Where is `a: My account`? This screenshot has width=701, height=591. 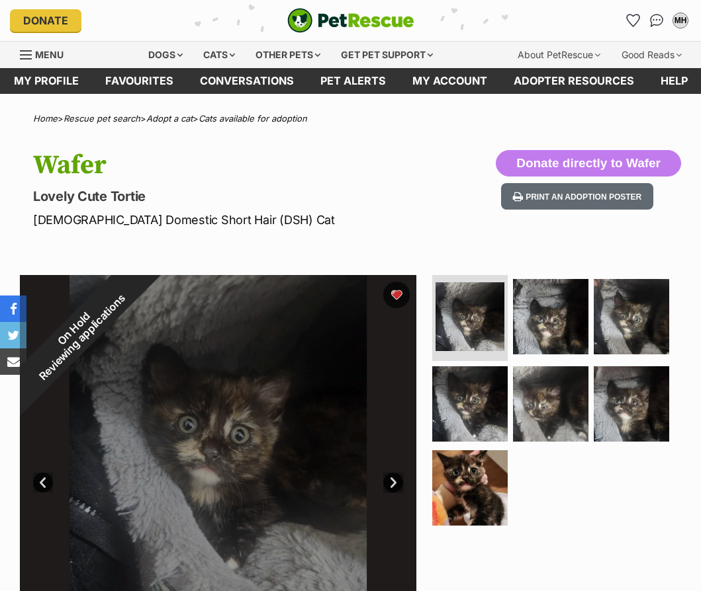
a: My account is located at coordinates (449, 81).